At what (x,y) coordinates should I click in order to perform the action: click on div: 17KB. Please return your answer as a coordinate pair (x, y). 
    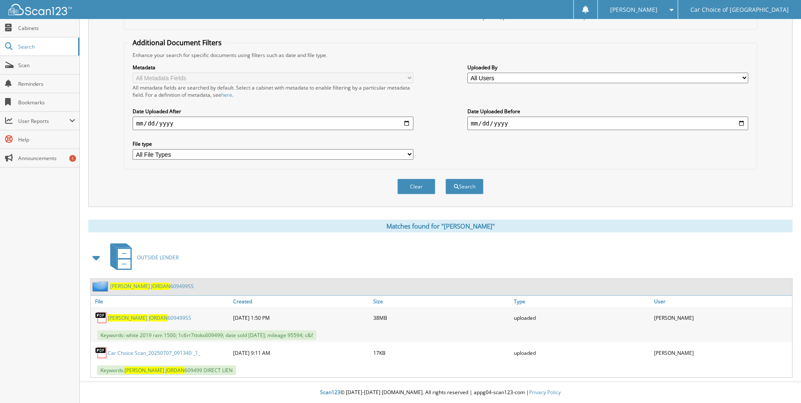
    Looking at the image, I should click on (441, 353).